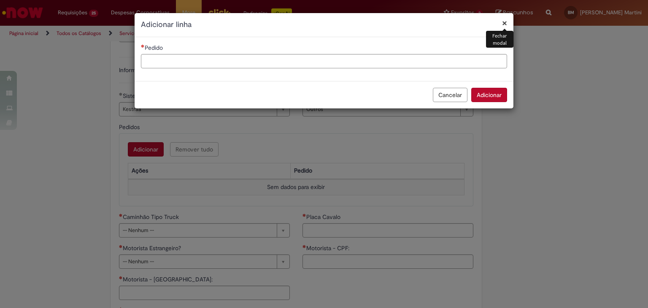  What do you see at coordinates (155, 48) in the screenshot?
I see `span: Pedido` at bounding box center [155, 48].